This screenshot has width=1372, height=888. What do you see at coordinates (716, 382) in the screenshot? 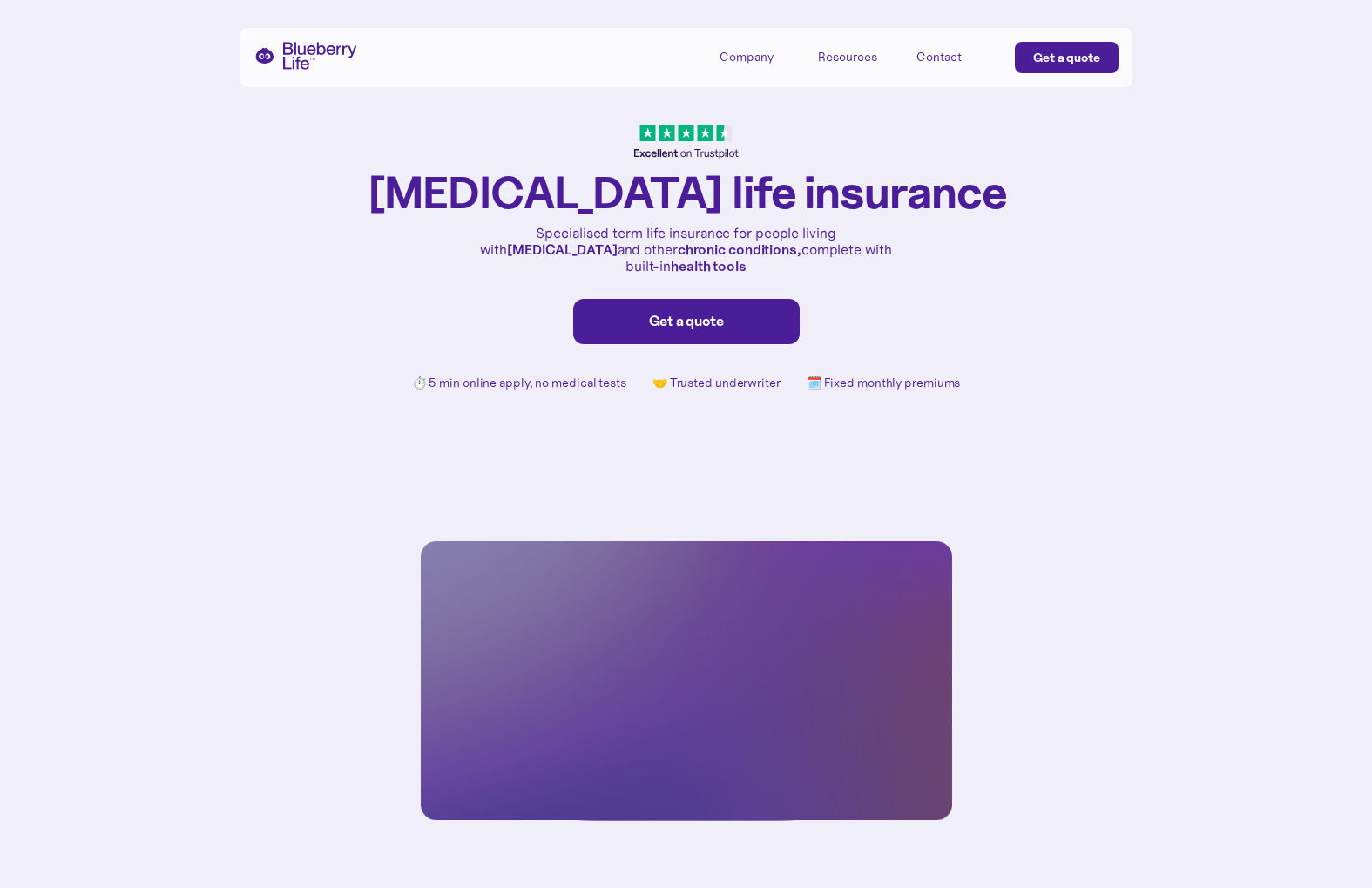
I see `p: 🤝 Trusted underwriter` at bounding box center [716, 382].